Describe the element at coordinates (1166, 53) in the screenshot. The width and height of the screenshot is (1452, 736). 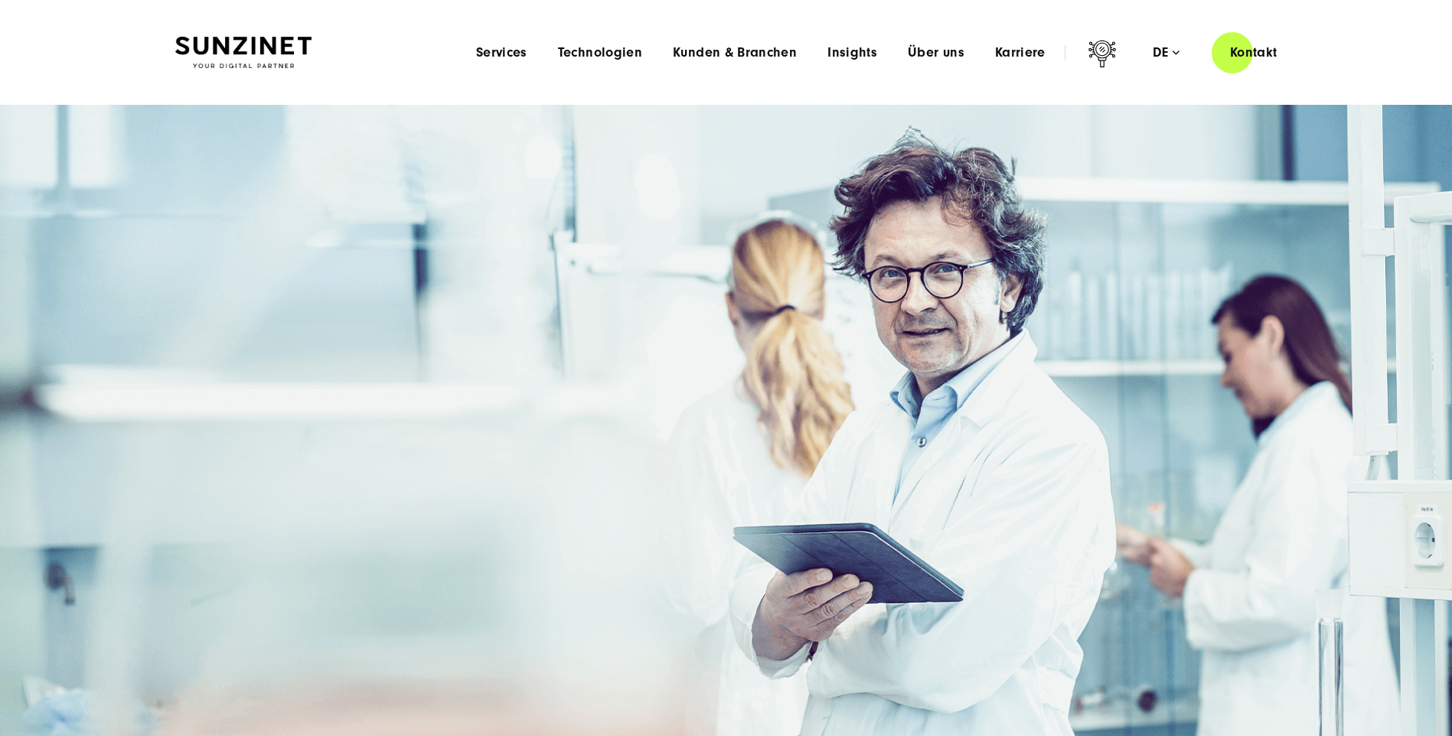
I see `div: de` at that location.